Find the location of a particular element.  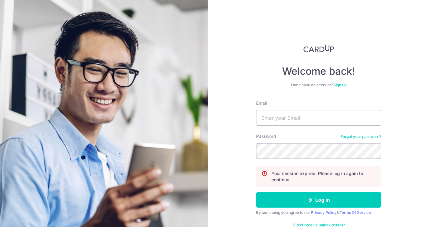

button: Log in is located at coordinates (319, 200).